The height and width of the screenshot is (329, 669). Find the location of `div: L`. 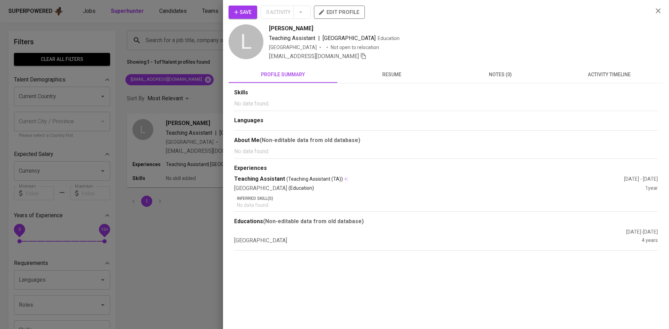

div: L is located at coordinates (246, 42).